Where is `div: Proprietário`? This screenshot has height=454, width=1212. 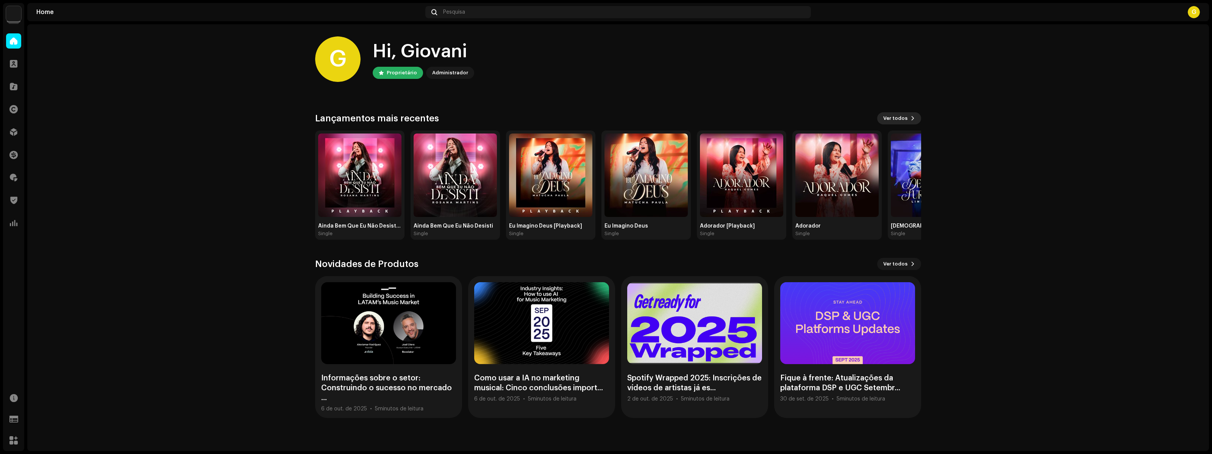 div: Proprietário is located at coordinates (402, 73).